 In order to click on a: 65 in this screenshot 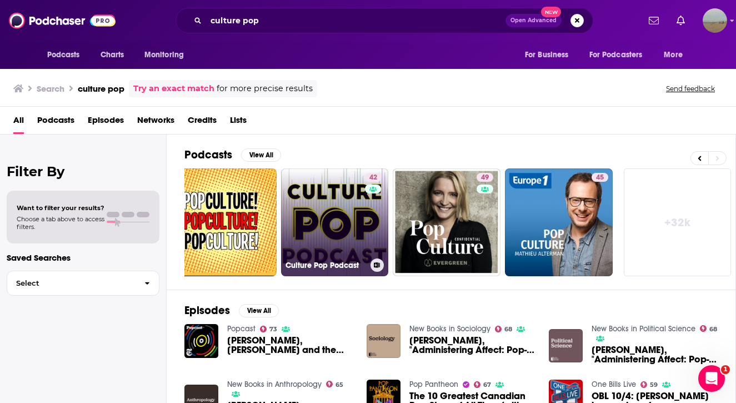, I will do `click(335, 384)`.